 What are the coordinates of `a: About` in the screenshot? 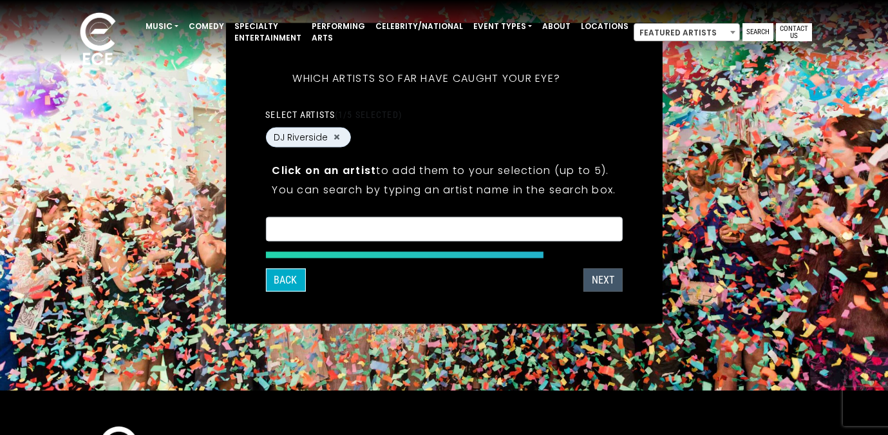 It's located at (556, 26).